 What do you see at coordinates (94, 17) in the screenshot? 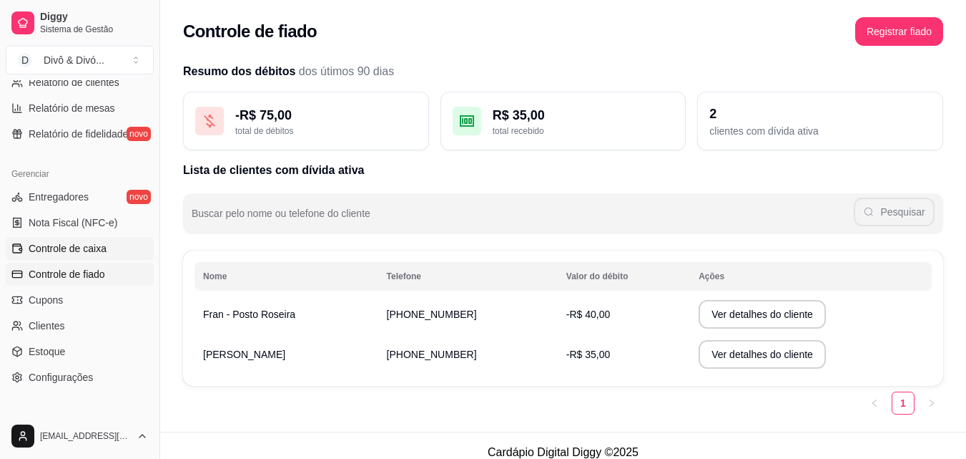
I see `span: Diggy` at bounding box center [94, 17].